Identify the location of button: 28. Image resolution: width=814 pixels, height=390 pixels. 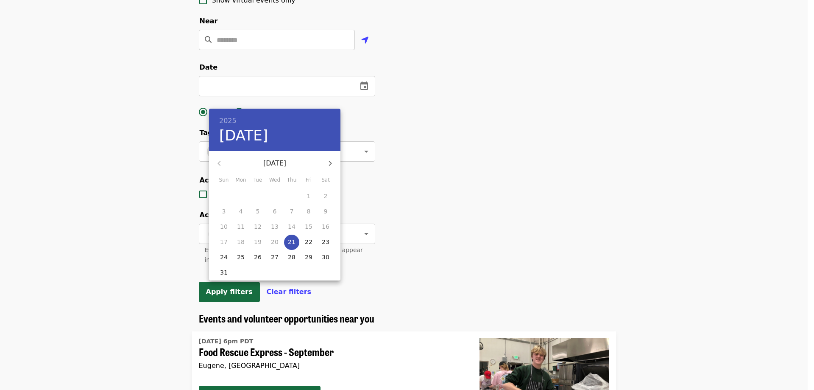
(292, 257).